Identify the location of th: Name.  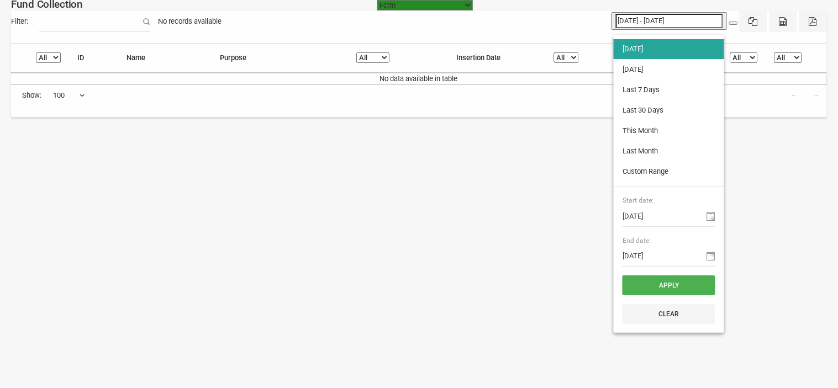
(165, 58).